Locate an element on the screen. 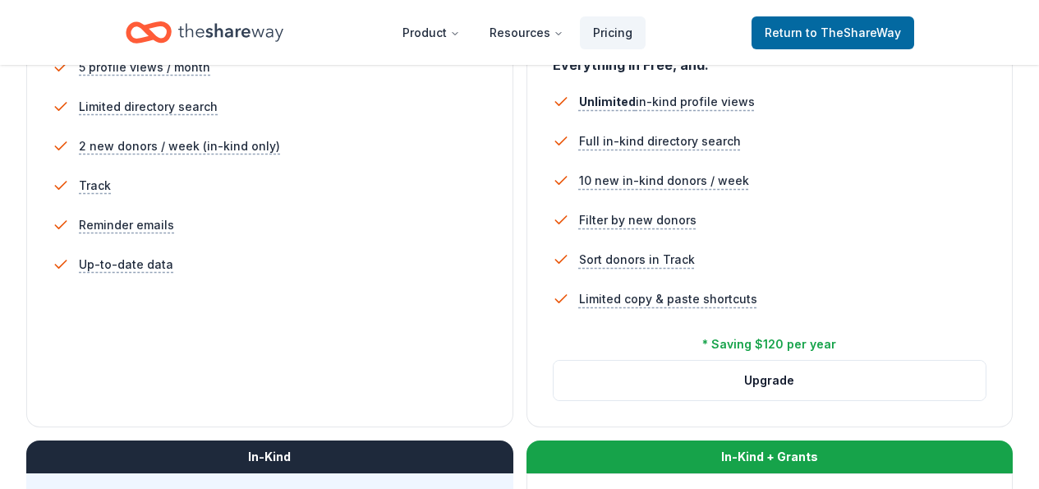 The height and width of the screenshot is (489, 1039). nav: Main is located at coordinates (518, 32).